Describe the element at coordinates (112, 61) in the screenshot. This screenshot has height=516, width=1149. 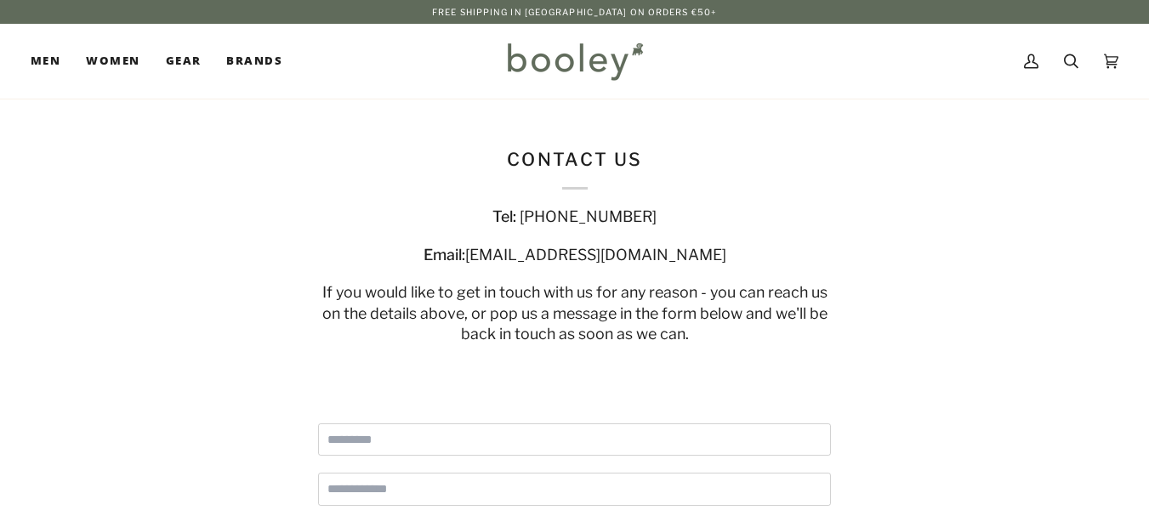
I see `div: Women` at that location.